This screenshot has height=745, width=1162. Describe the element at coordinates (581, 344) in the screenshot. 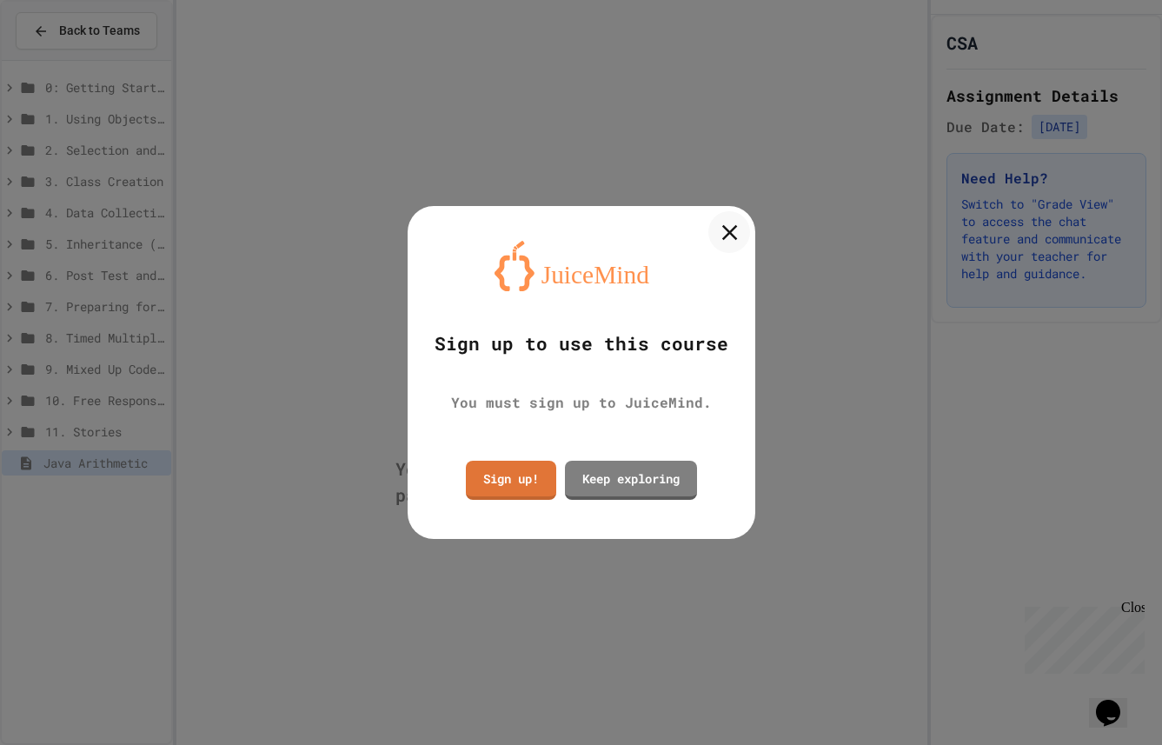

I see `div: Sign up to use this course` at that location.